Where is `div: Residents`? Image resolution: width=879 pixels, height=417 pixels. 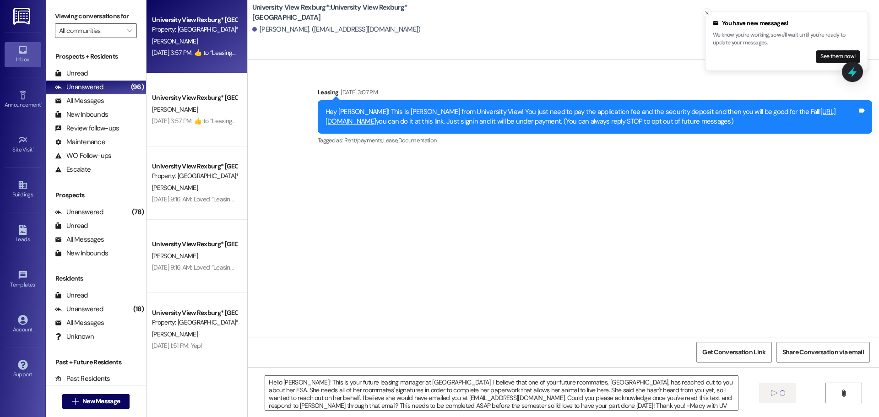
div: Residents is located at coordinates (96, 278).